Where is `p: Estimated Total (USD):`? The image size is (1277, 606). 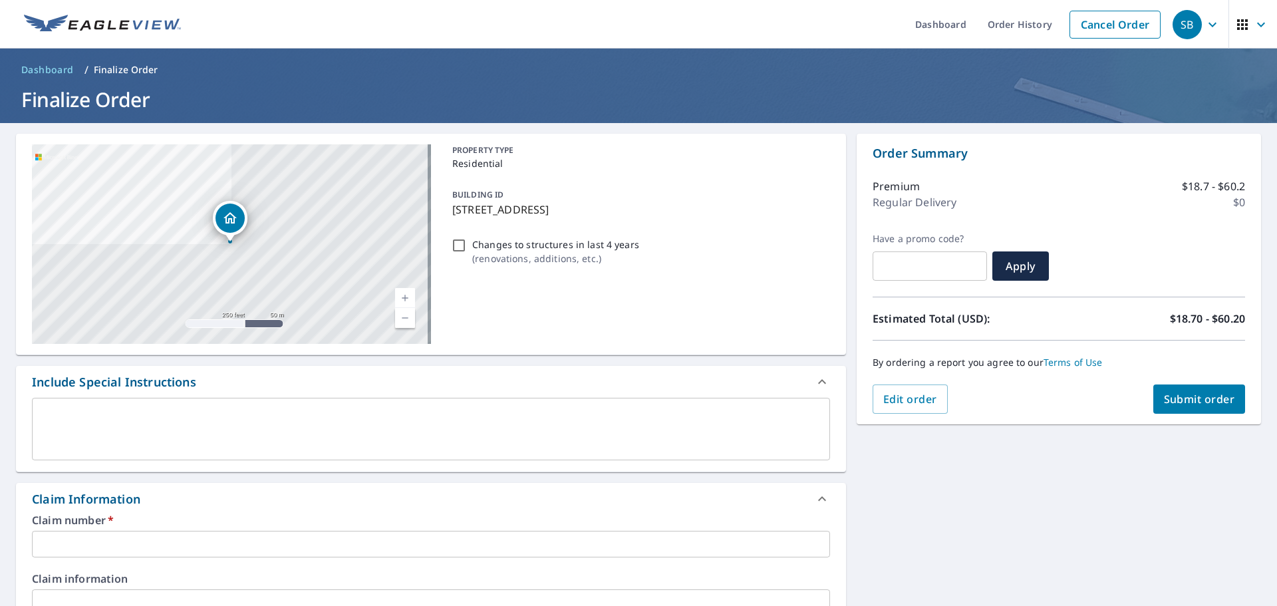
p: Estimated Total (USD): is located at coordinates (966, 319).